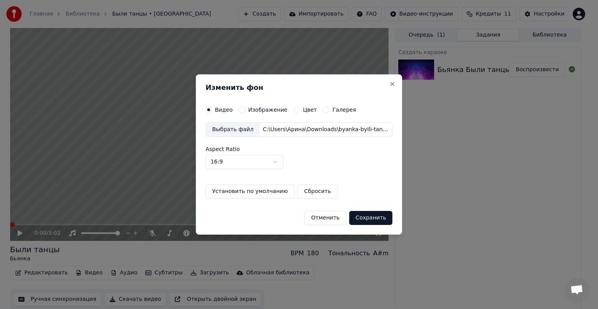  Describe the element at coordinates (299, 149) in the screenshot. I see `label: Aspect Ratio` at that location.